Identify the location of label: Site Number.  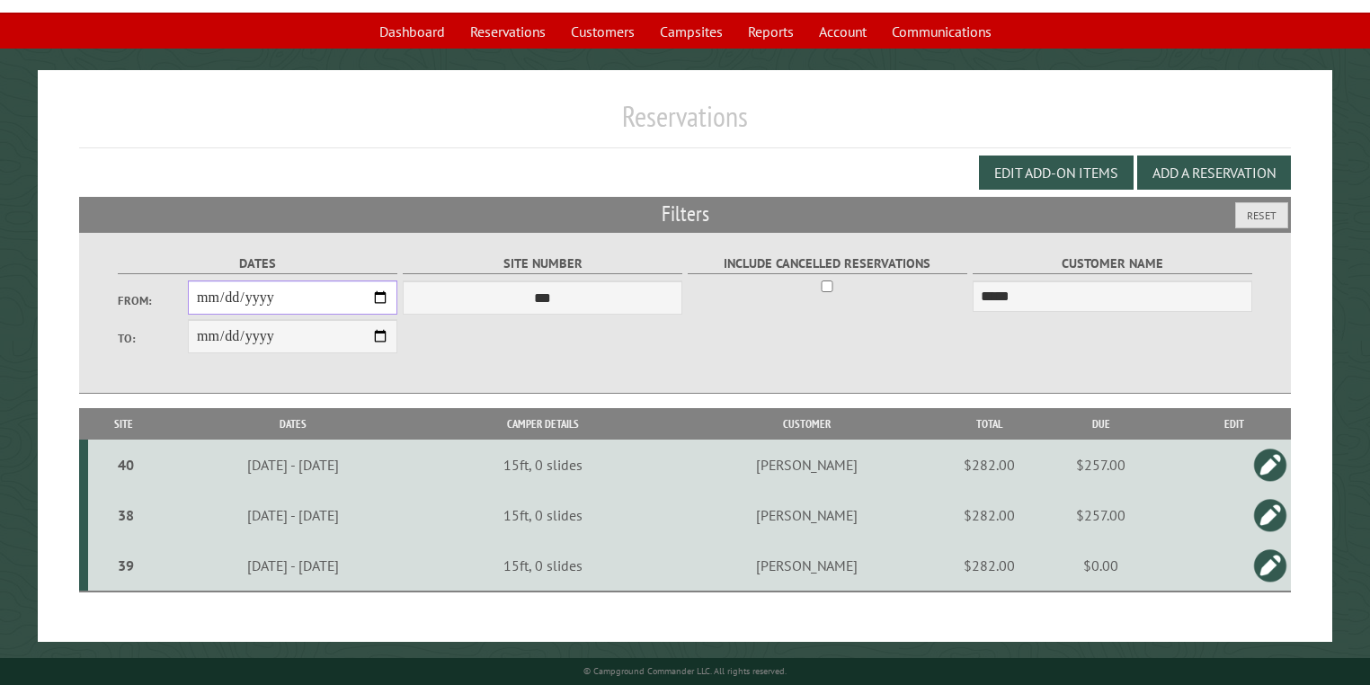
(542, 263).